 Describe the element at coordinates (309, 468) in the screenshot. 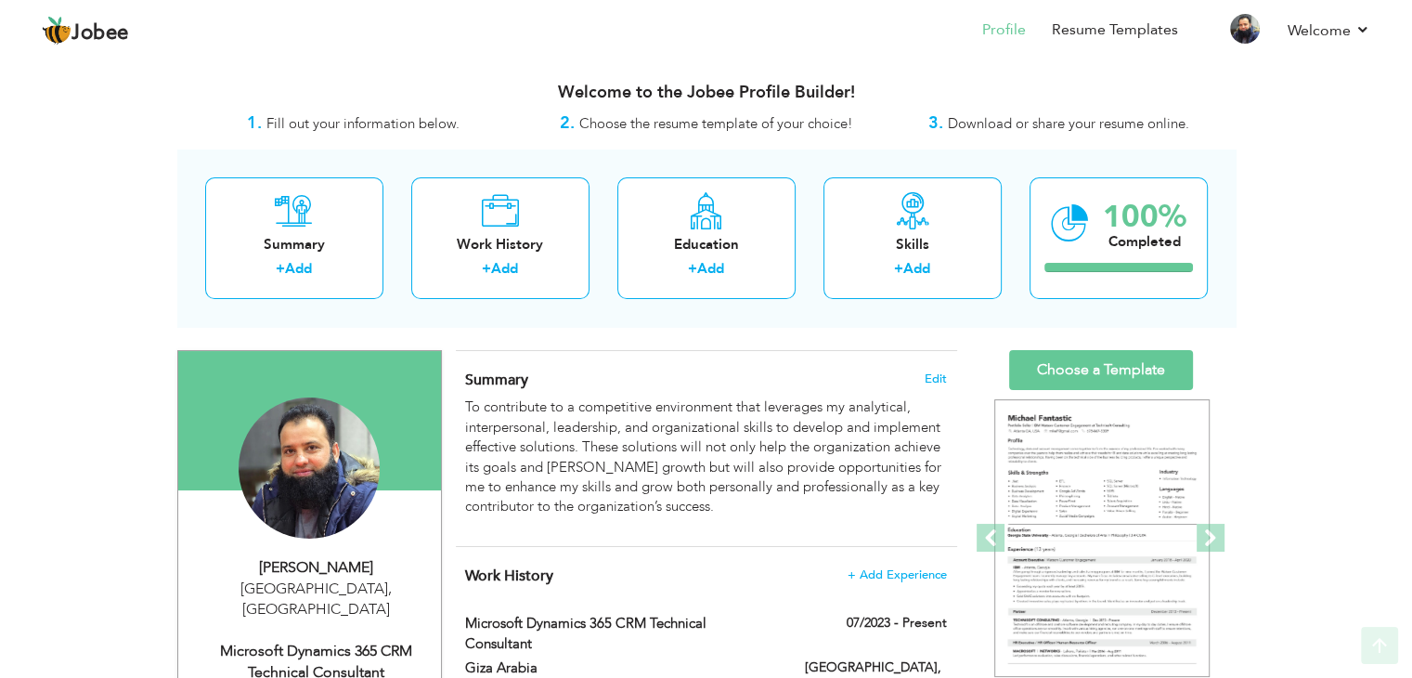

I see `img: Muhammad Zaheer Ul Haq` at that location.